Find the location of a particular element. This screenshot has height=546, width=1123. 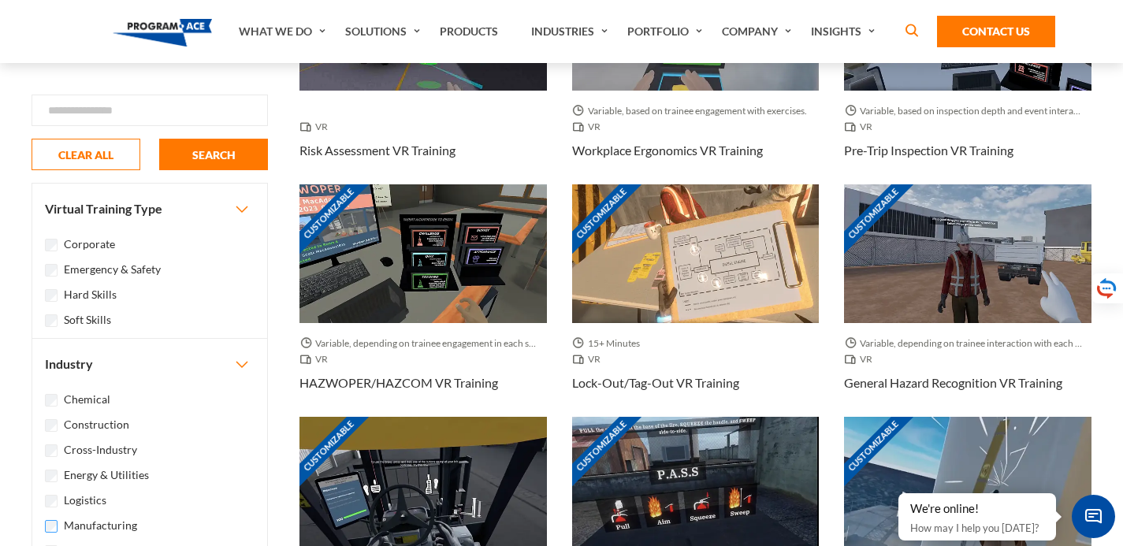

button: Virtual Training Type is located at coordinates (150, 209).